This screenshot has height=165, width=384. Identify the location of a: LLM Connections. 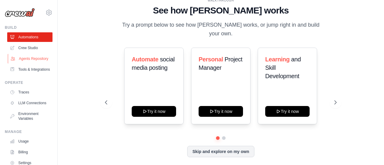
(30, 103).